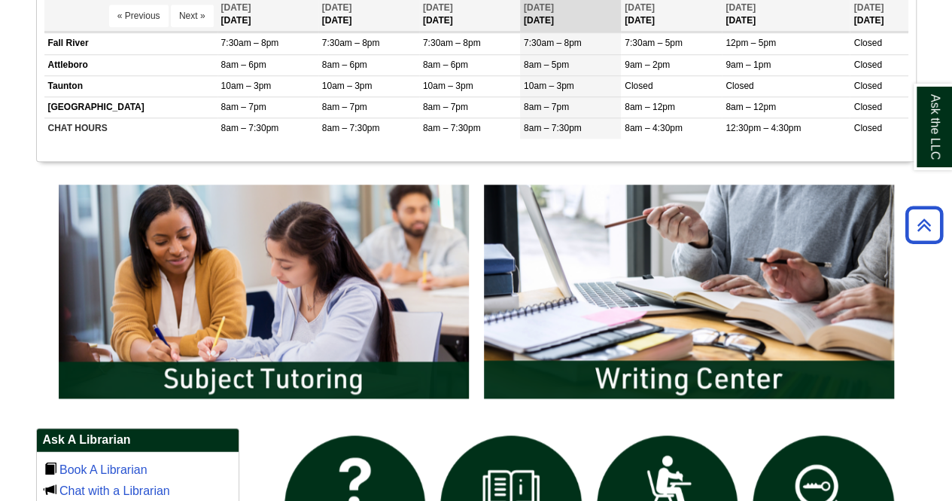 The image size is (952, 501). What do you see at coordinates (924, 224) in the screenshot?
I see `a: Back to Top` at bounding box center [924, 224].